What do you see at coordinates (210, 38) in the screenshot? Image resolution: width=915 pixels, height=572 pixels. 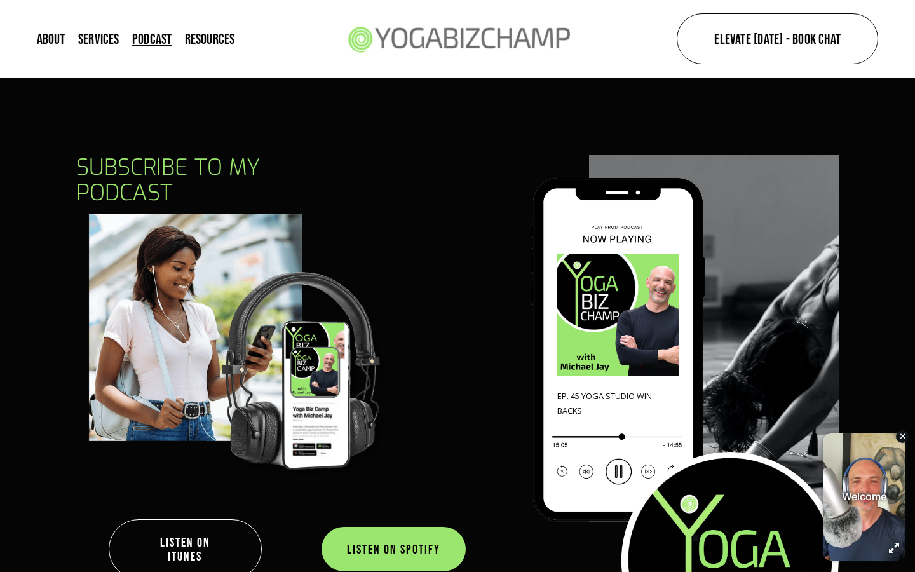 I see `a: folder dropdown` at bounding box center [210, 38].